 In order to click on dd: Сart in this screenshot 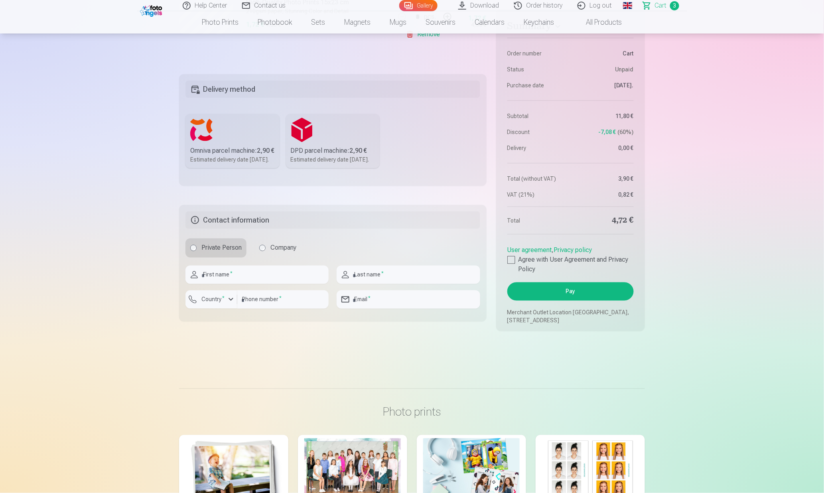, I will do `click(604, 53)`.